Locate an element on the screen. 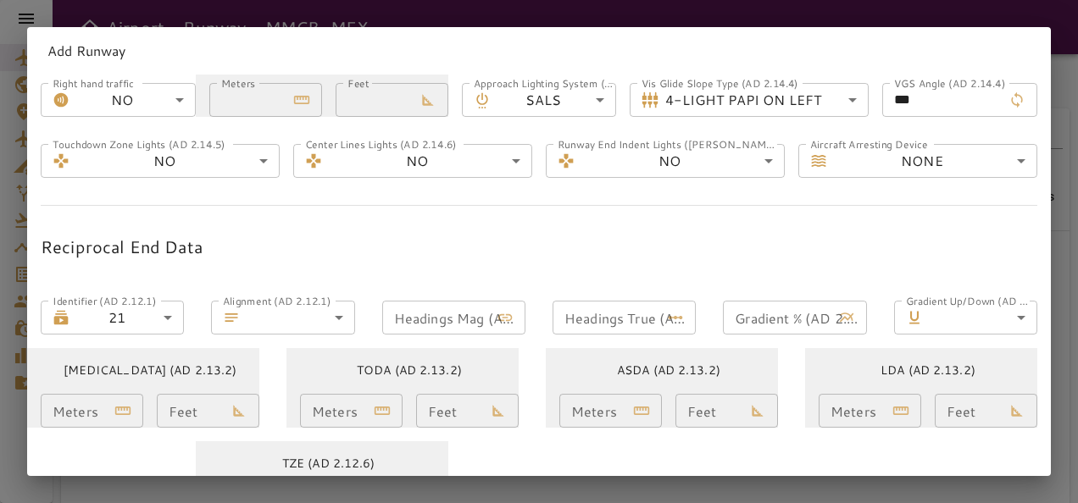 The width and height of the screenshot is (1078, 503). h6: ASDA (AD 2.13.2) is located at coordinates (669, 371).